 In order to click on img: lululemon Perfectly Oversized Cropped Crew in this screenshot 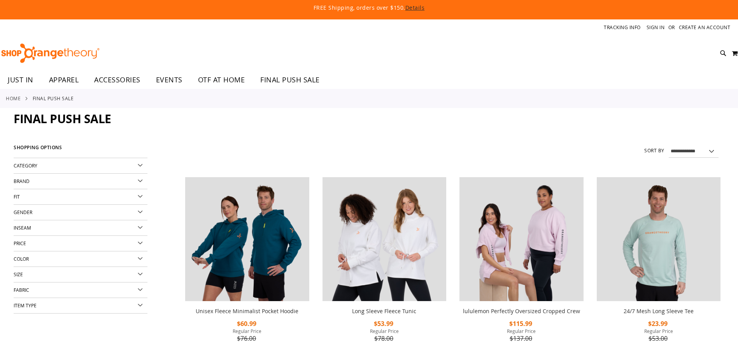, I will do `click(521, 239)`.